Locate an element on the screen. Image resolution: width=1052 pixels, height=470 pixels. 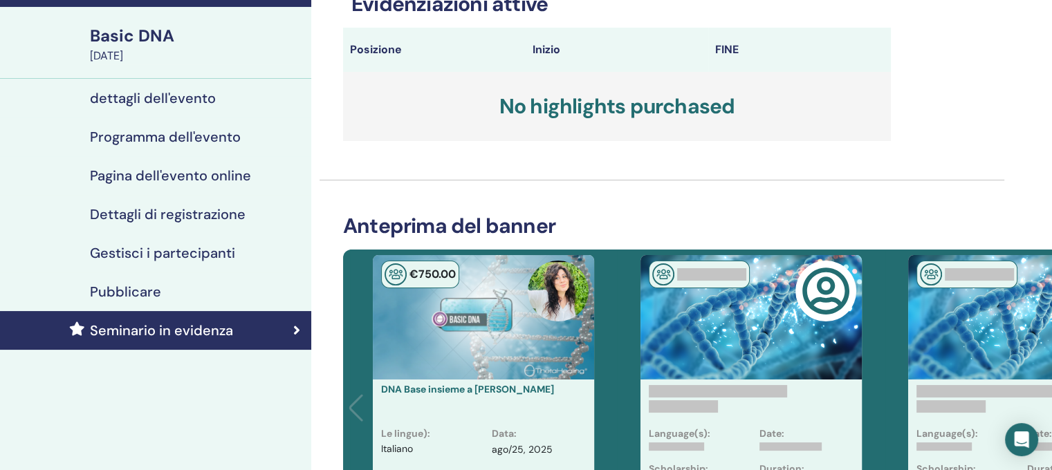
h4: dettagli dell'evento is located at coordinates (153, 98).